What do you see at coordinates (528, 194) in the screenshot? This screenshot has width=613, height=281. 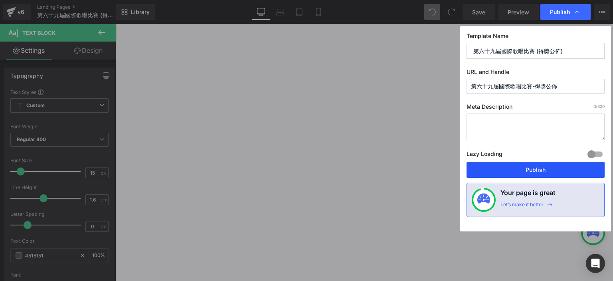 I see `h4: Your page is great` at bounding box center [528, 194].